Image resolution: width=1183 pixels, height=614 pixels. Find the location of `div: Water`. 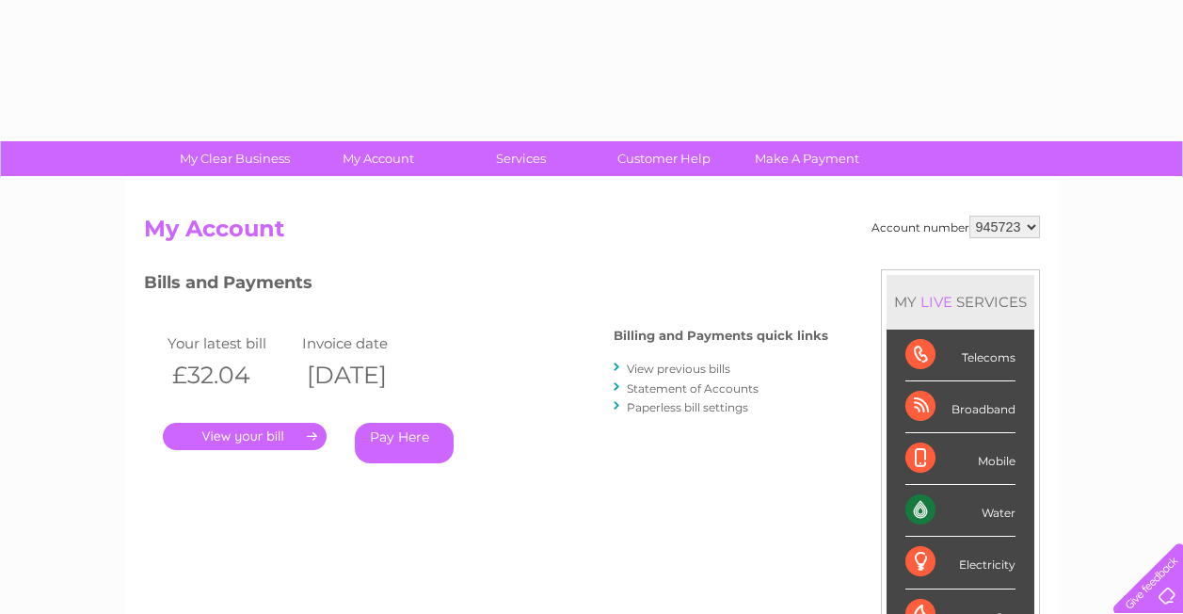

div: Water is located at coordinates (960, 510).